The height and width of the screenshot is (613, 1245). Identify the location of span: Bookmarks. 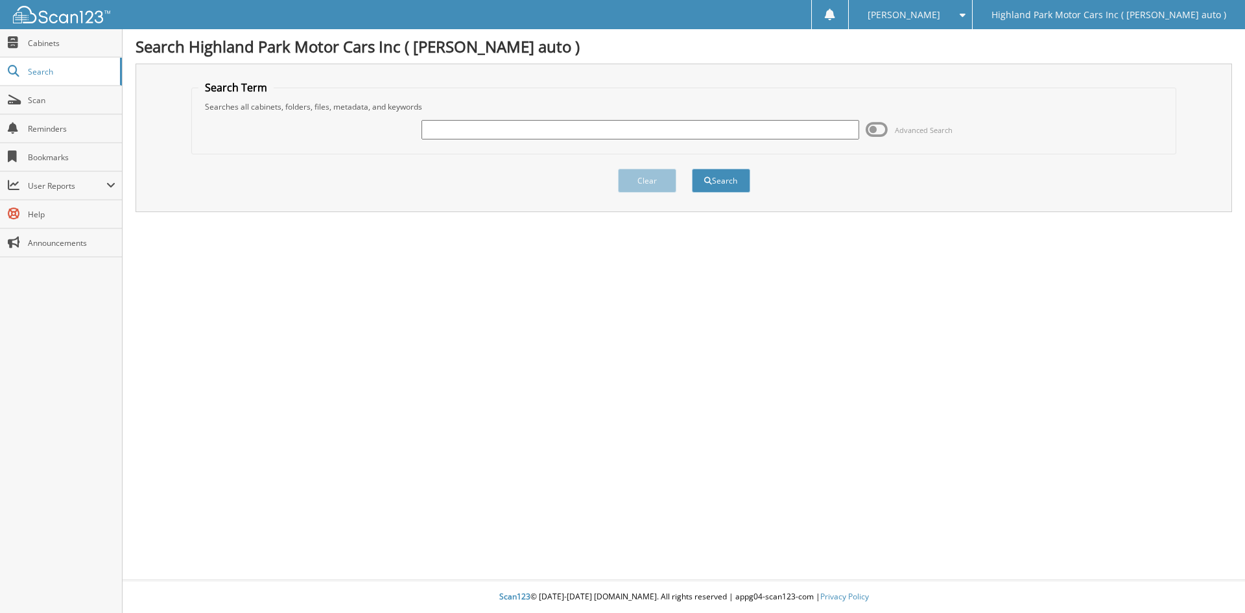
(71, 157).